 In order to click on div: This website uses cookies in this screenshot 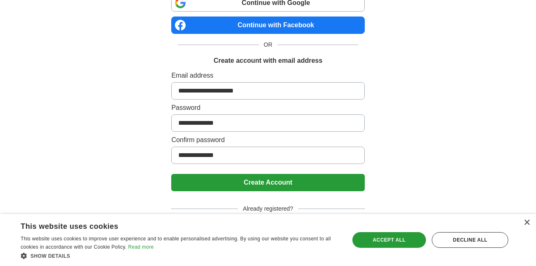, I will do `click(170, 225)`.